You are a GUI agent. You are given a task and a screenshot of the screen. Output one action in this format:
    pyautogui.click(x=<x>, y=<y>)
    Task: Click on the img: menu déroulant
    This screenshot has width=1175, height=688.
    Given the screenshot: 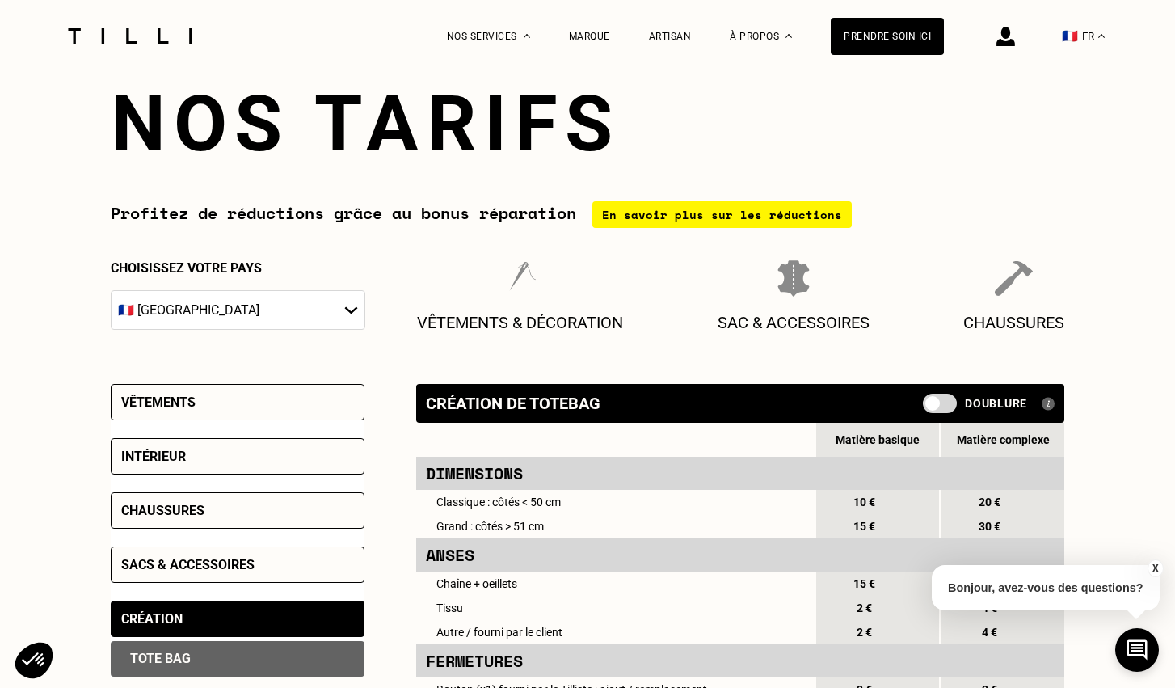 What is the action you would take?
    pyautogui.click(x=1102, y=36)
    